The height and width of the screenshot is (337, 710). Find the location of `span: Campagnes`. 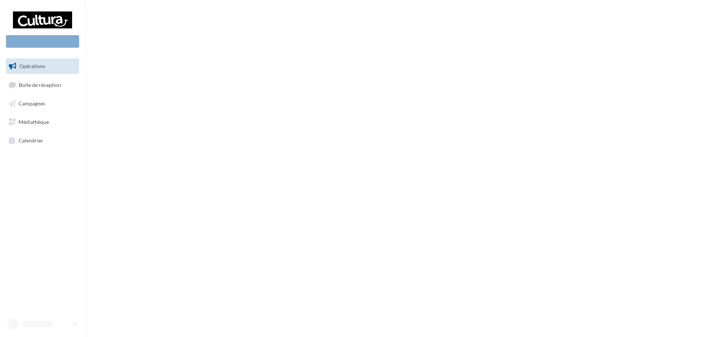

span: Campagnes is located at coordinates (32, 103).